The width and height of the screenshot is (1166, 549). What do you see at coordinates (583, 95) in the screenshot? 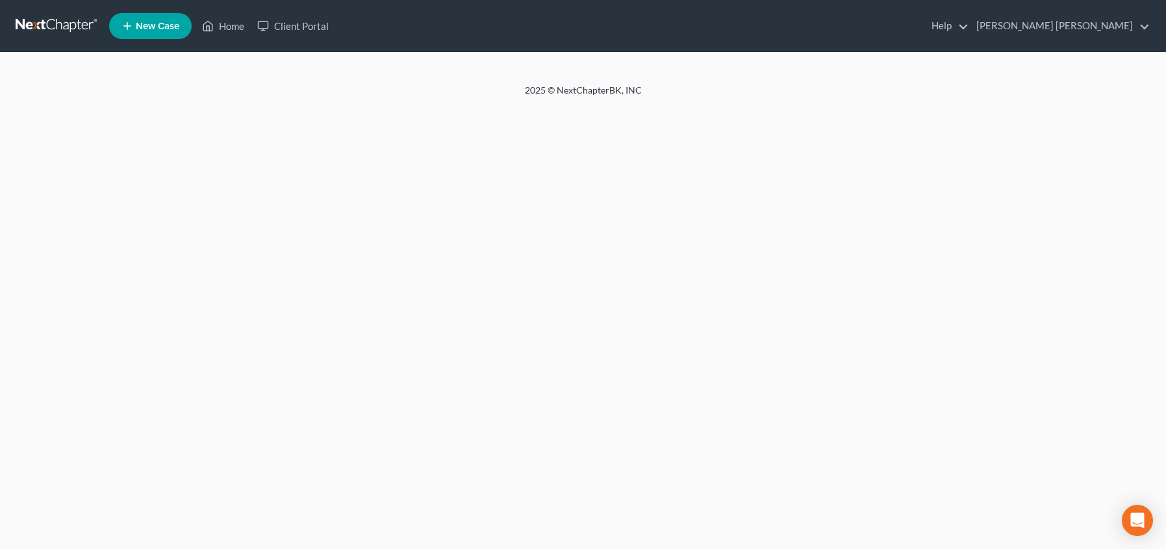
I see `div: 2025 © NextChapterBK, INC` at bounding box center [583, 95].